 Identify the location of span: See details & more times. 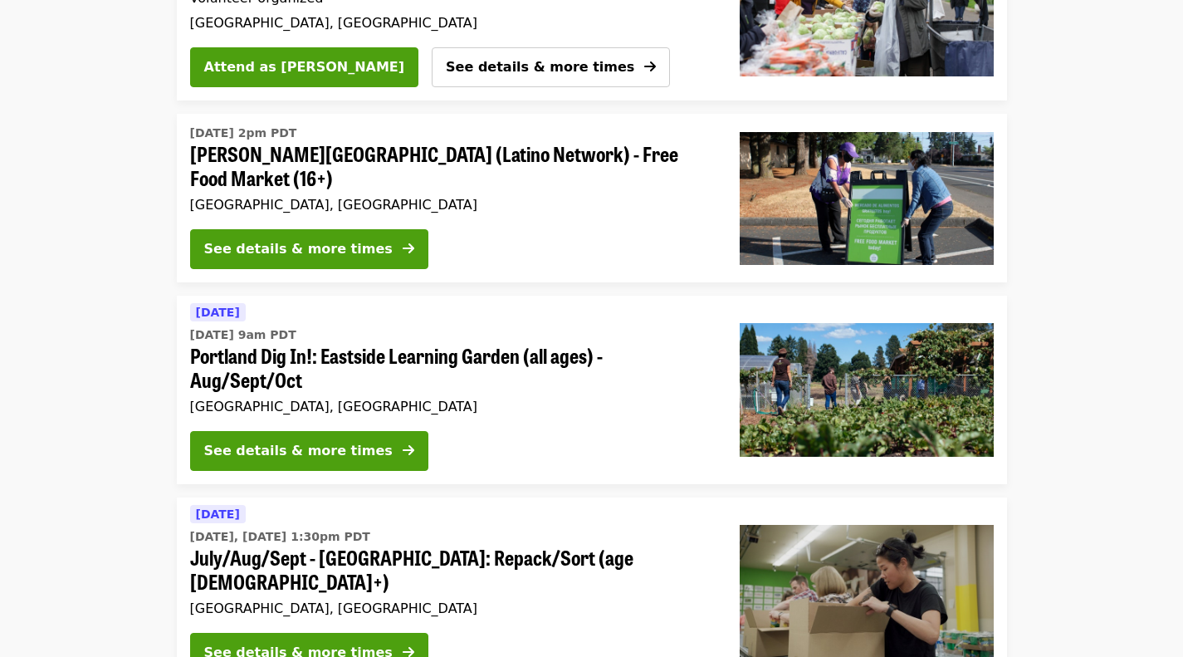
(540, 66).